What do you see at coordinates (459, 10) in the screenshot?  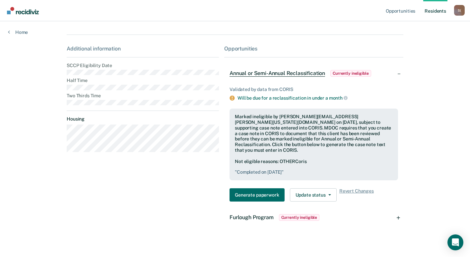 I see `div: S (` at bounding box center [459, 10].